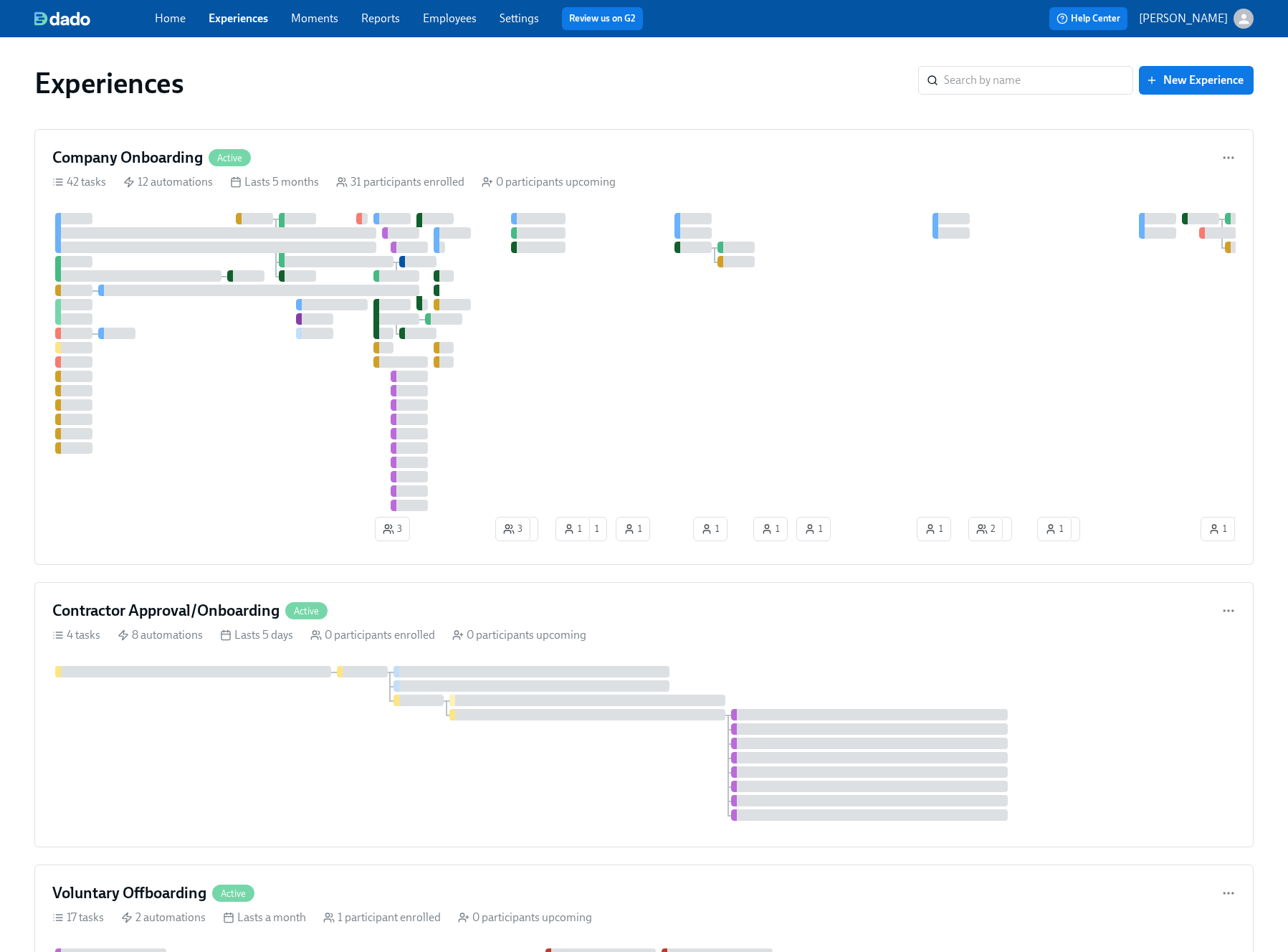  Describe the element at coordinates (168, 182) in the screenshot. I see `div: 12 automations` at that location.